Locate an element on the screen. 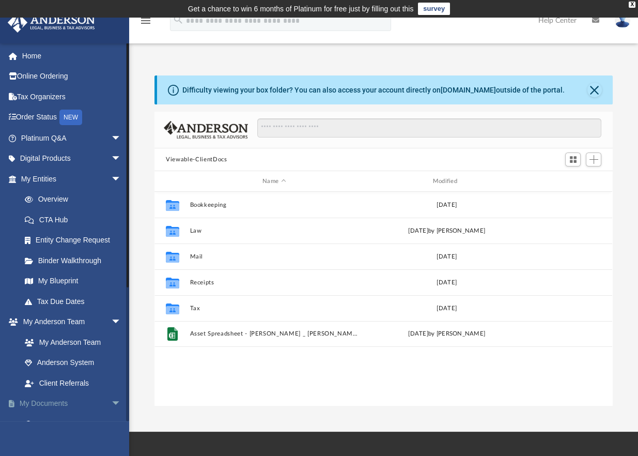 The image size is (638, 456). div: grid is located at coordinates (383, 299).